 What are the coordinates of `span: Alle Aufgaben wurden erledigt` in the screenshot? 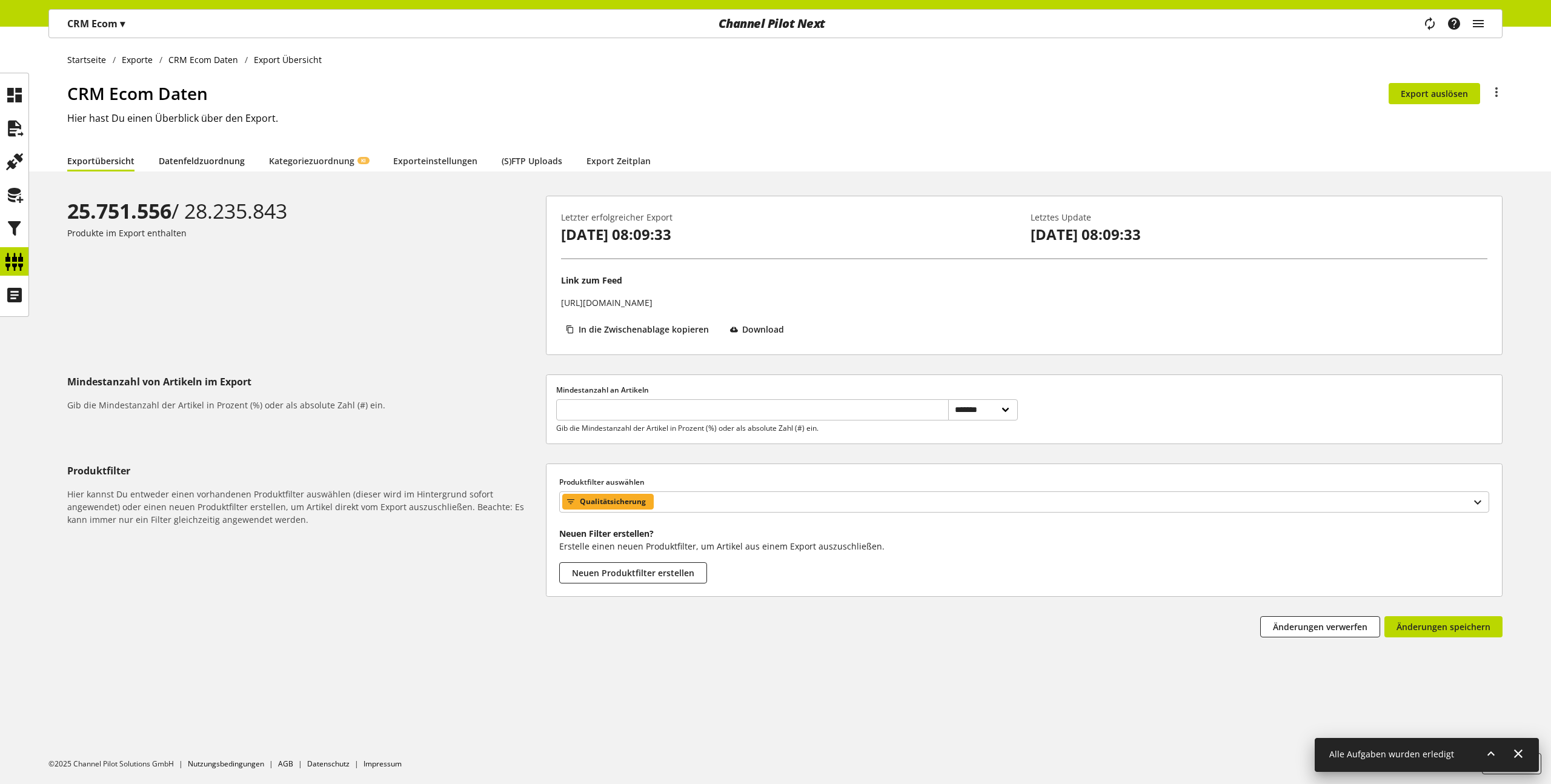 It's located at (1392, 753).